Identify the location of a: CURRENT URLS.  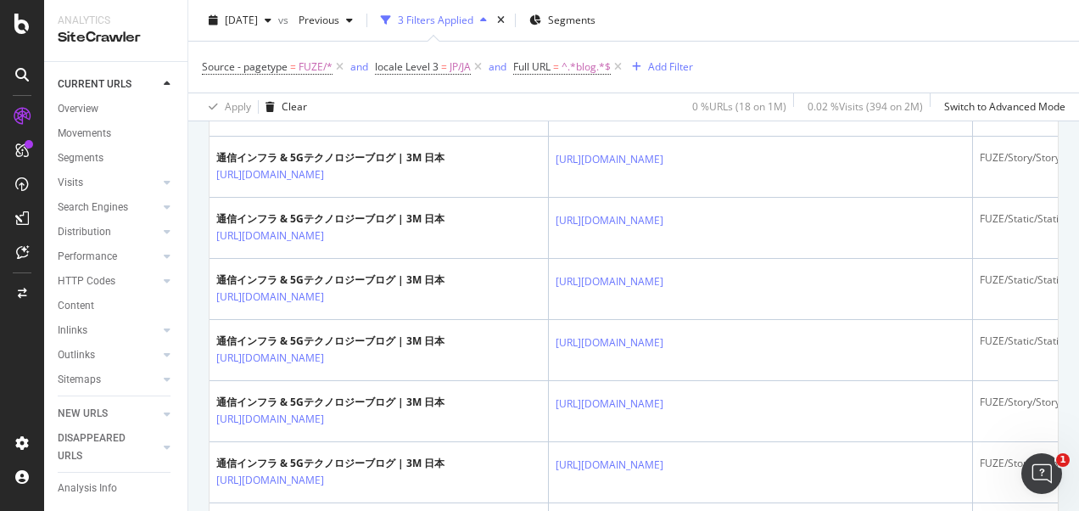
(108, 84).